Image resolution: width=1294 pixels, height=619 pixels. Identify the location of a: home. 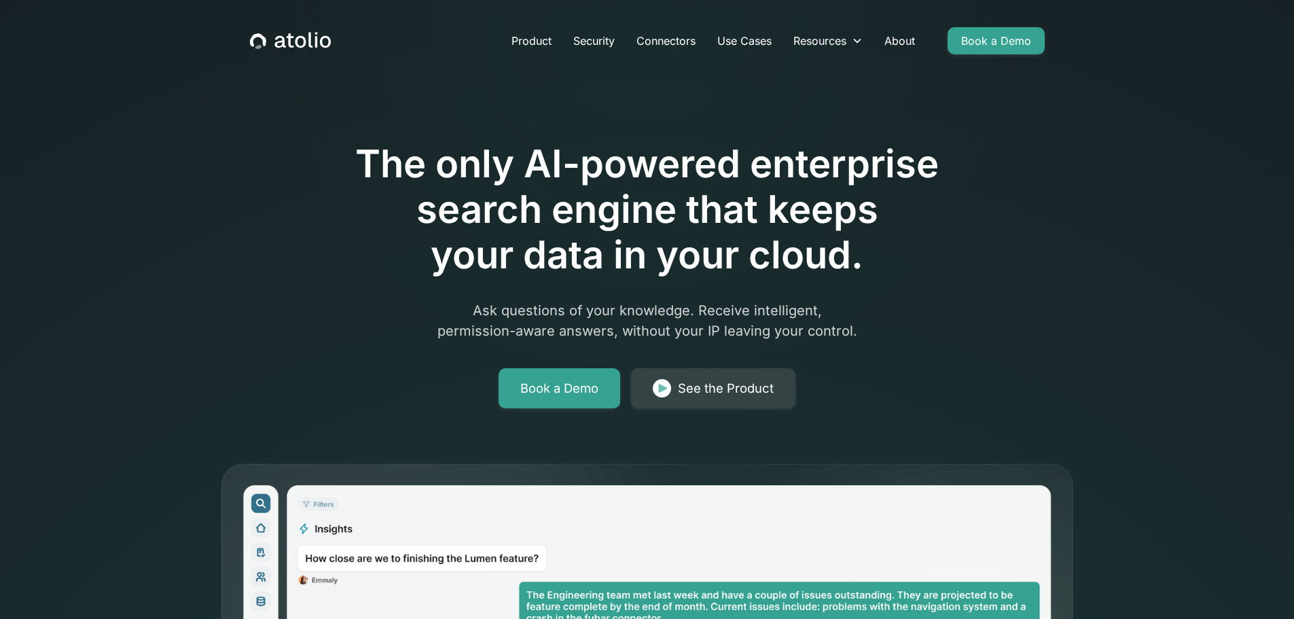
(290, 41).